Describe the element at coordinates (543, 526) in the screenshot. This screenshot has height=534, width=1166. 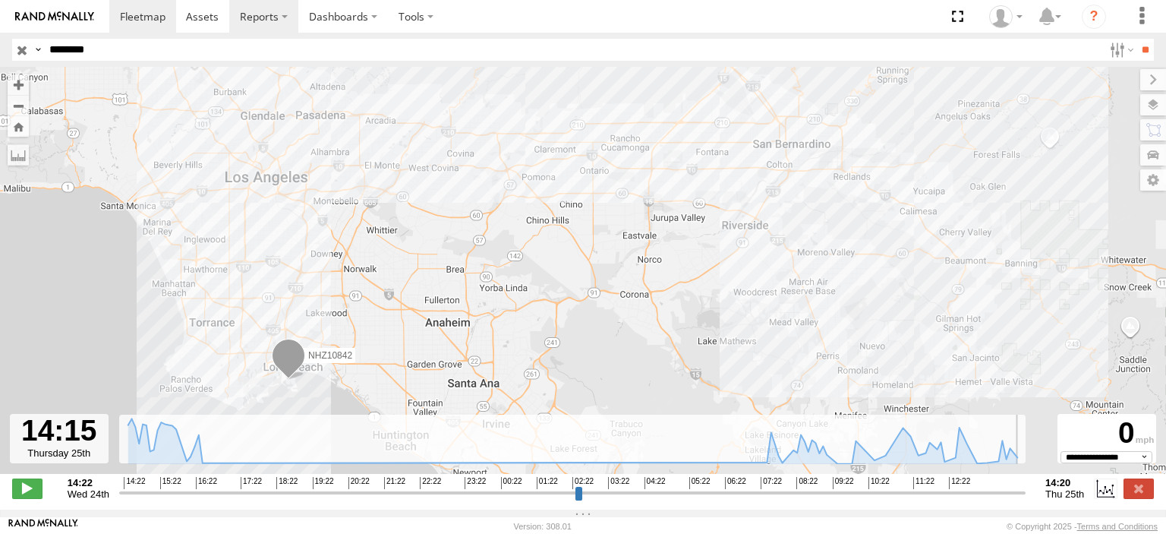
I see `div: Version: 308.01` at that location.